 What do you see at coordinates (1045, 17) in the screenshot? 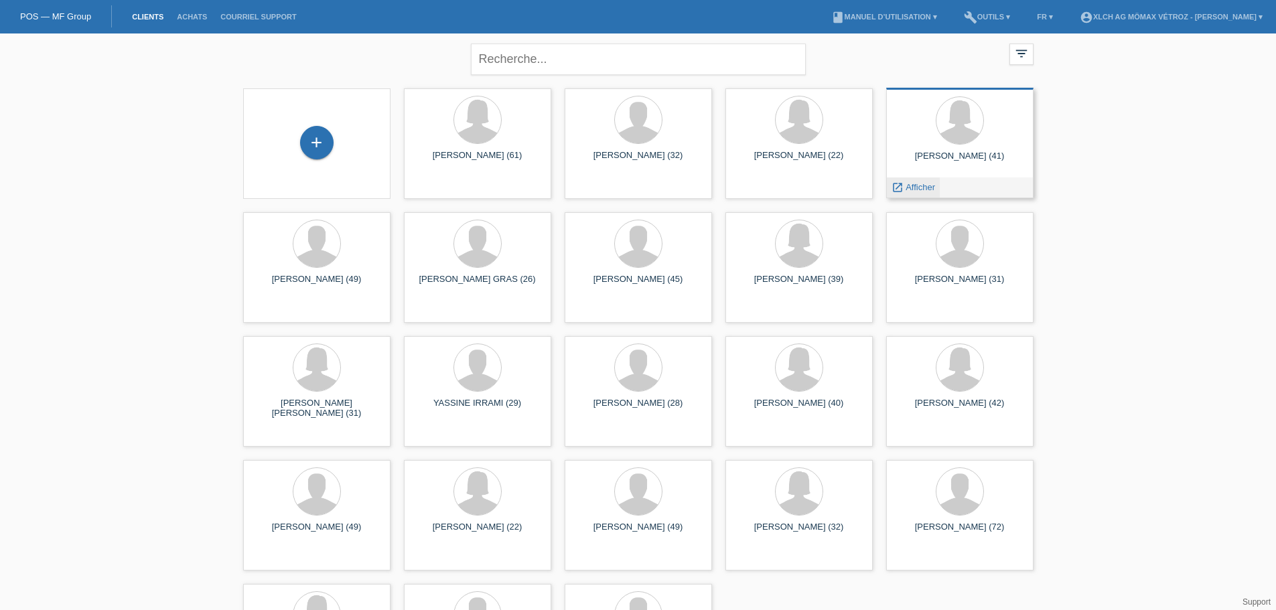
I see `a: FR ▾` at bounding box center [1045, 17].